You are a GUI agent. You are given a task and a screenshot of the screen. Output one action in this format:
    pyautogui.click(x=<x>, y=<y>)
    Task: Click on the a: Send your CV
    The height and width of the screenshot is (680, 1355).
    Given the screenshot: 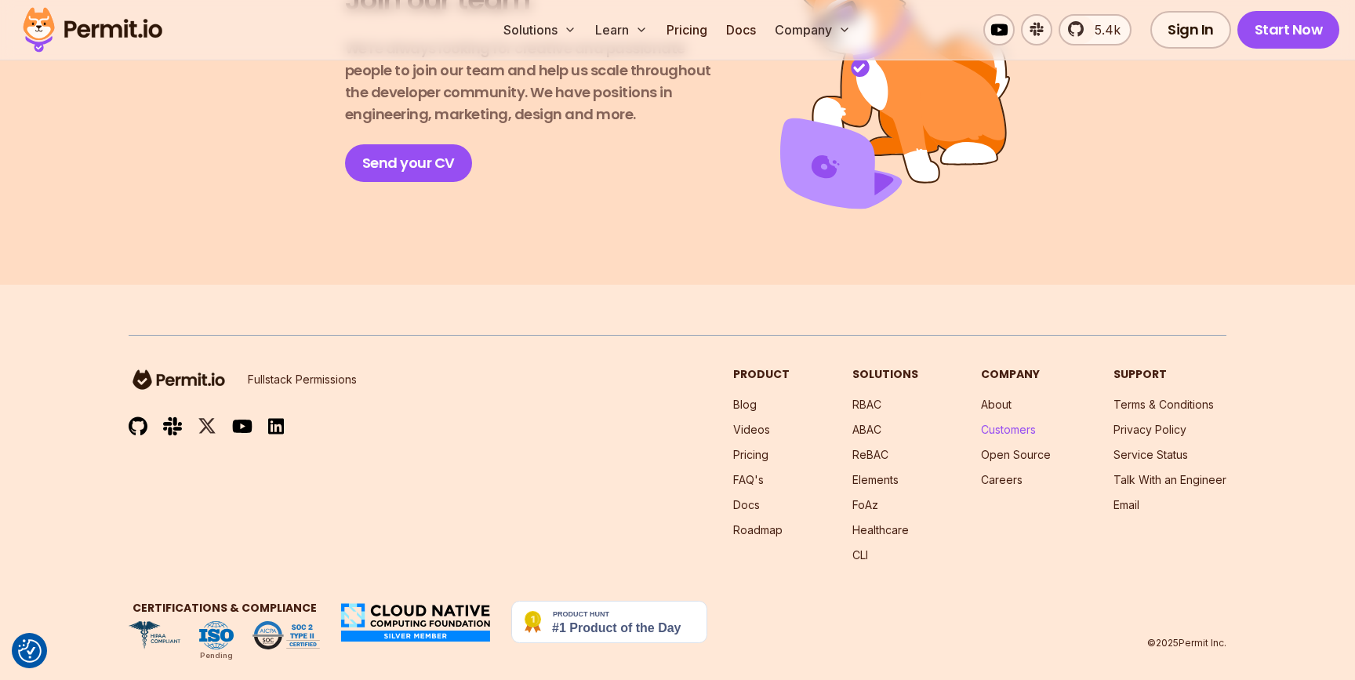 What is the action you would take?
    pyautogui.click(x=409, y=163)
    